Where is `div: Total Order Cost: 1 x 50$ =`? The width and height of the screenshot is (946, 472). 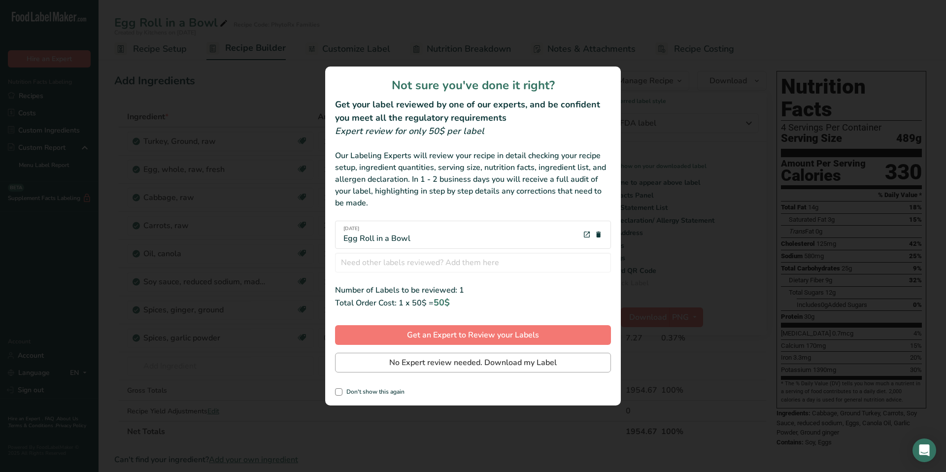
div: Total Order Cost: 1 x 50$ = is located at coordinates (473, 302).